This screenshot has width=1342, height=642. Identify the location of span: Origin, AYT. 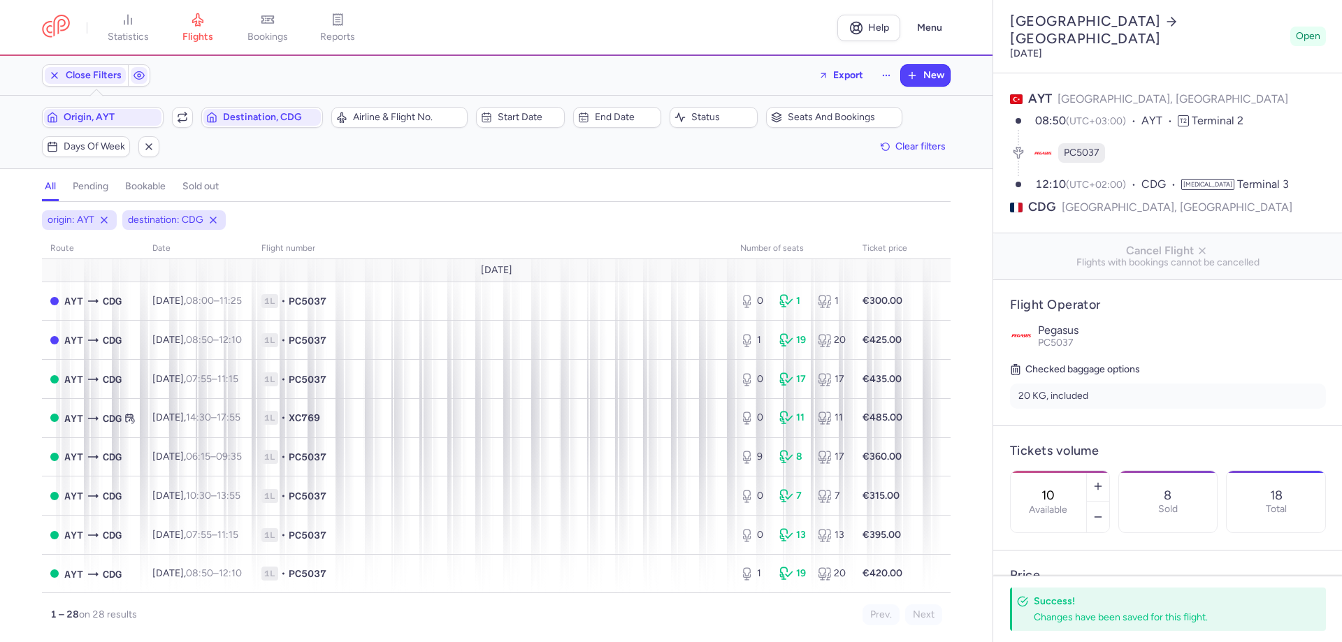
(111, 117).